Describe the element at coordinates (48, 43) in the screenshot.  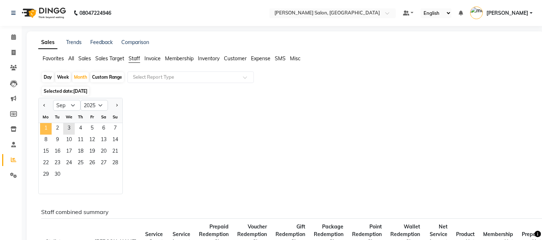
I see `a: Sales` at that location.